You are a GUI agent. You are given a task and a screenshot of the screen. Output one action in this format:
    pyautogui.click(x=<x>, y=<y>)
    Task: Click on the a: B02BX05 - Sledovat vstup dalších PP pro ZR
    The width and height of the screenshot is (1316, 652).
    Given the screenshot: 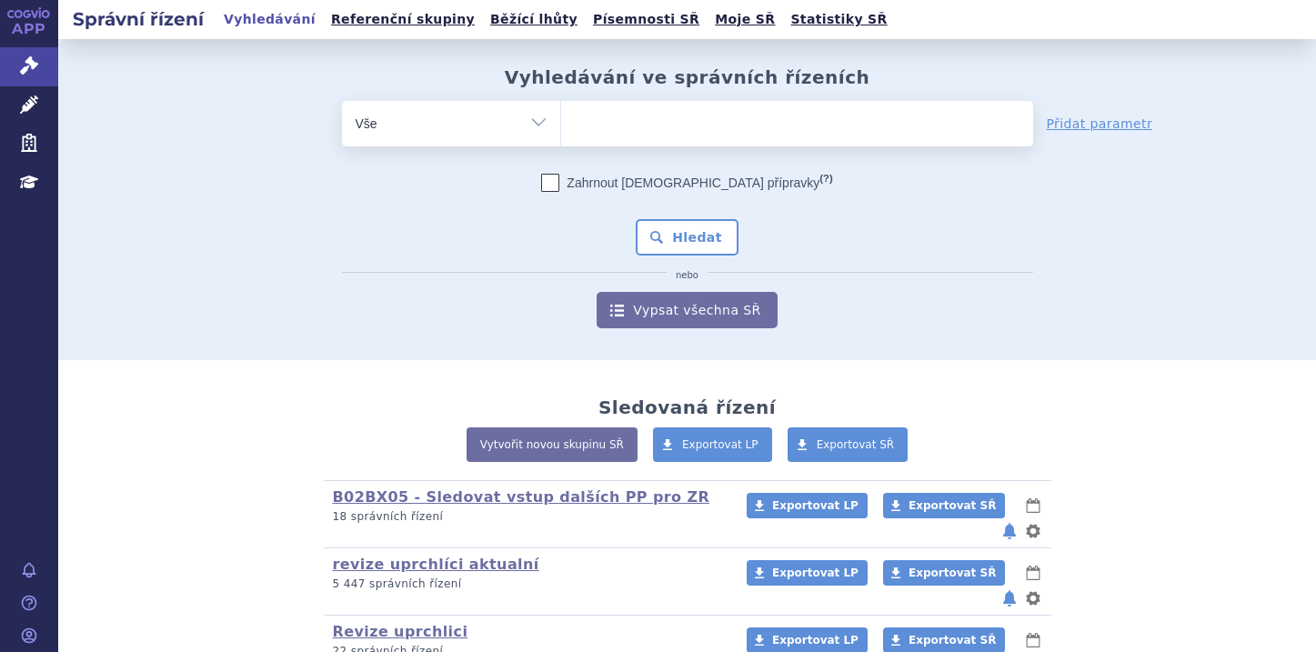 What is the action you would take?
    pyautogui.click(x=521, y=497)
    